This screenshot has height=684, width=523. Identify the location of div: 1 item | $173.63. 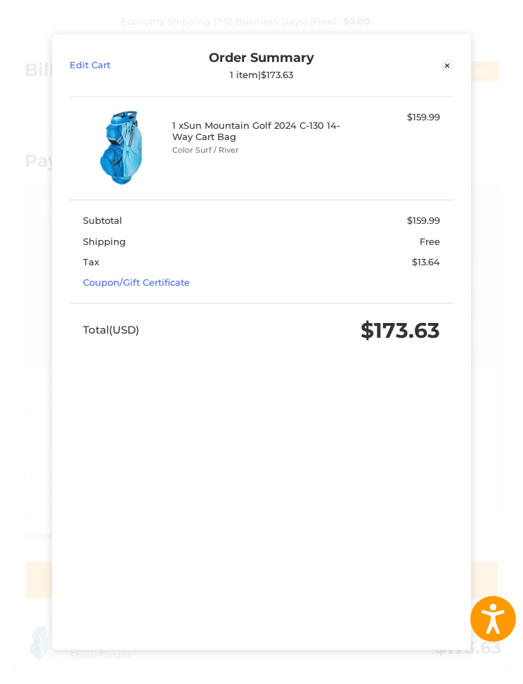
(261, 75).